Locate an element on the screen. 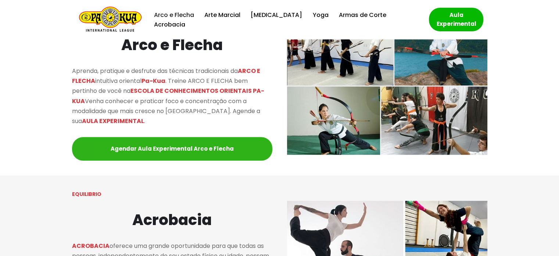 This screenshot has height=256, width=559. a: Acrobacia is located at coordinates (170, 24).